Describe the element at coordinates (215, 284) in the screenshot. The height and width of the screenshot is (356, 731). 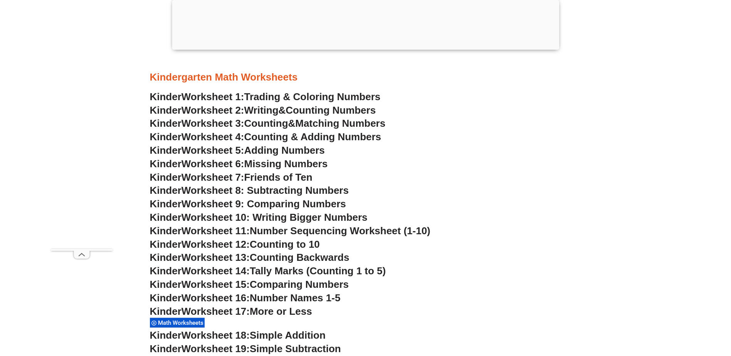
I see `span: Worksheet 15:` at that location.